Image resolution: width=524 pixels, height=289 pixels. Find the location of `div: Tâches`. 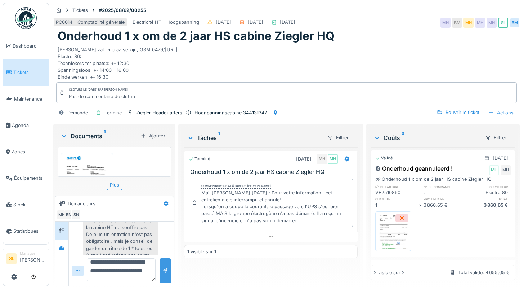

div: Tâches is located at coordinates (254, 138).